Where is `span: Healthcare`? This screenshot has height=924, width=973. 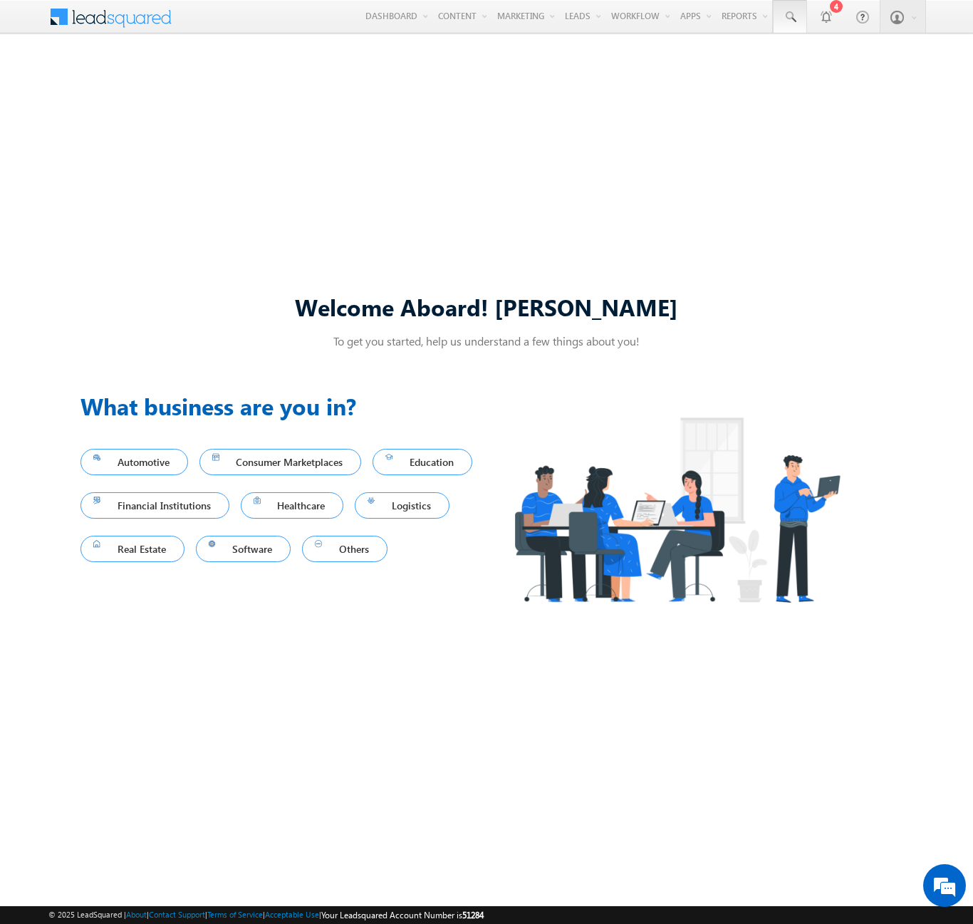
span: Healthcare is located at coordinates (292, 505).